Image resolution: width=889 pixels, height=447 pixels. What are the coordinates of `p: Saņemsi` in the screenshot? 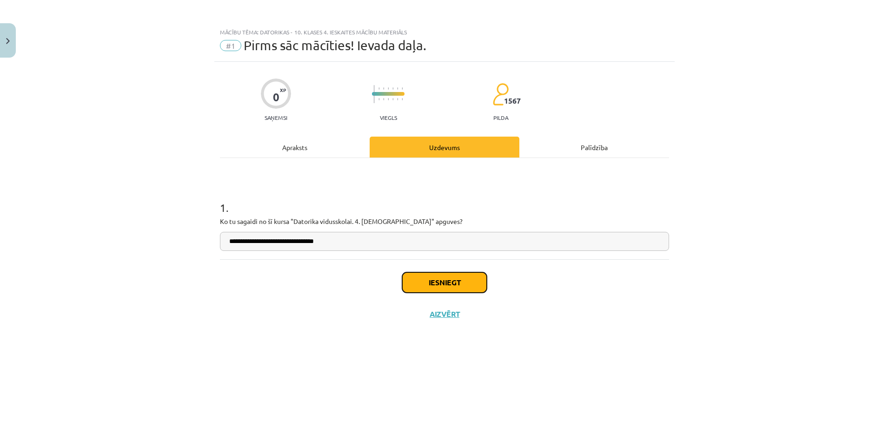 It's located at (276, 118).